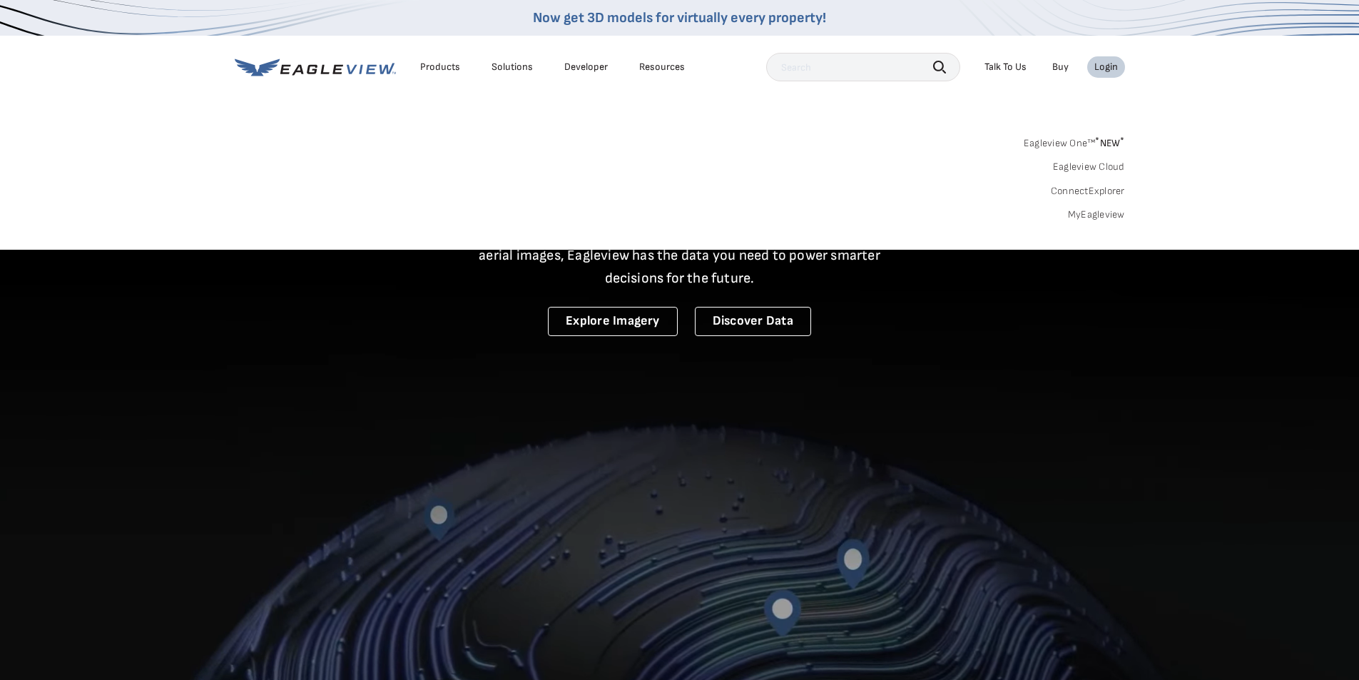  What do you see at coordinates (1088, 167) in the screenshot?
I see `a: Eagleview Cloud` at bounding box center [1088, 167].